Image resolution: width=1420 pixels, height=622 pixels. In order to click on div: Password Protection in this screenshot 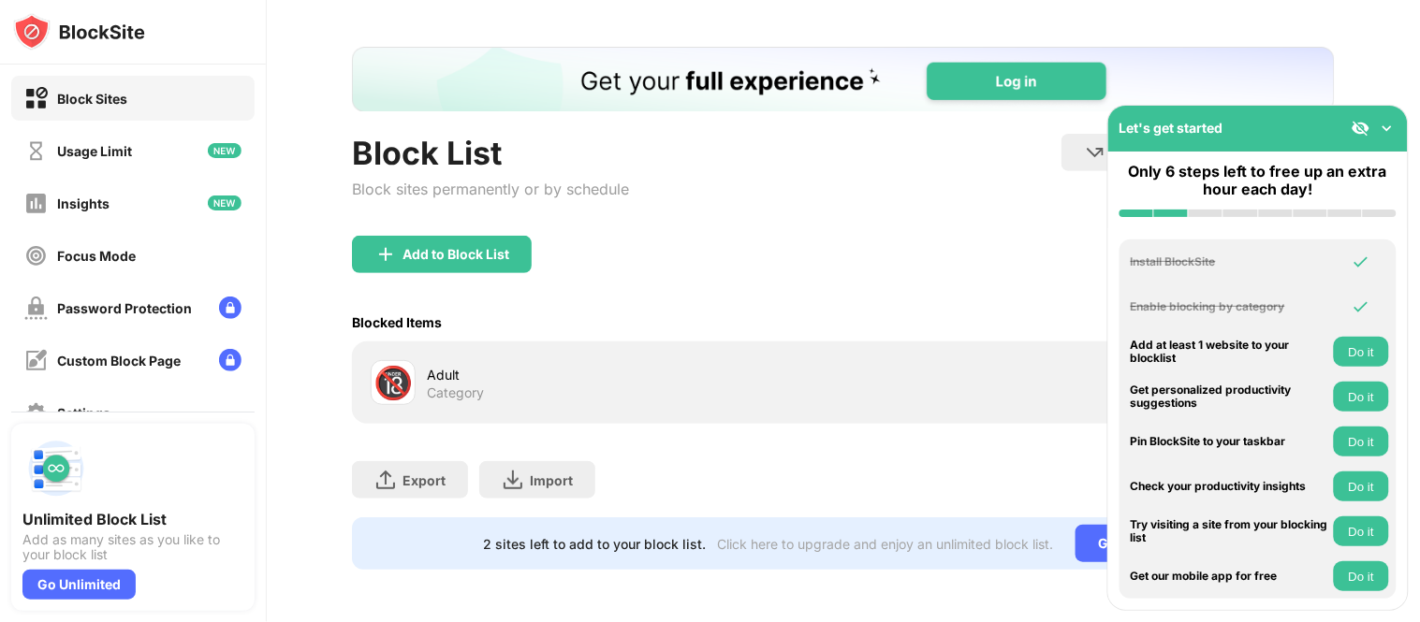, I will do `click(124, 308)`.